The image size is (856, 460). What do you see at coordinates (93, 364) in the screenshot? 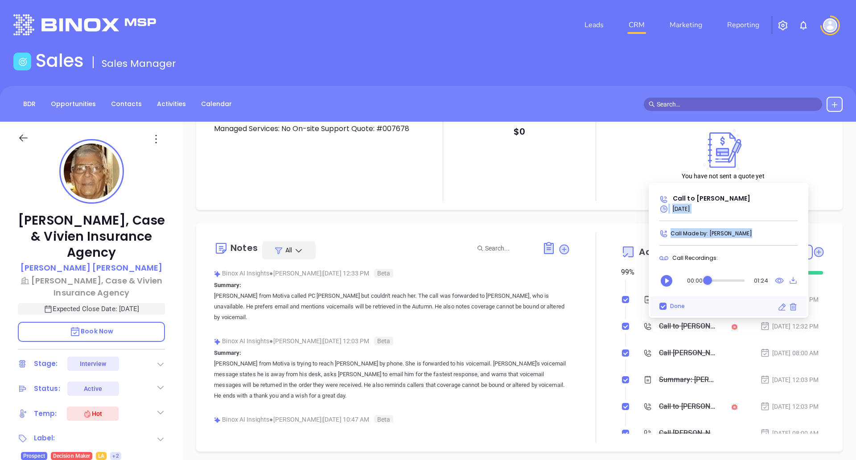
I see `div: Interview` at bounding box center [93, 364].